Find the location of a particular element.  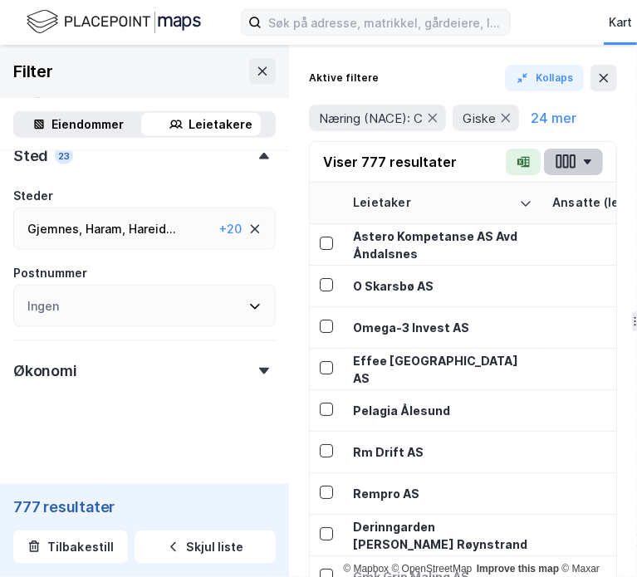

div: Rempro AS is located at coordinates (443, 493).